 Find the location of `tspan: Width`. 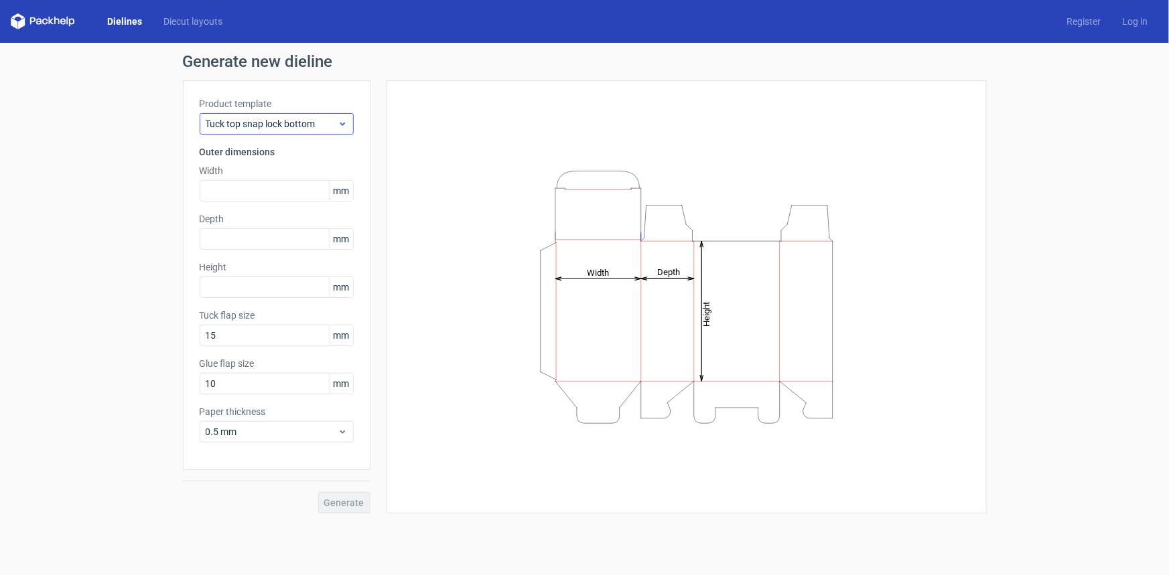

tspan: Width is located at coordinates (597, 272).